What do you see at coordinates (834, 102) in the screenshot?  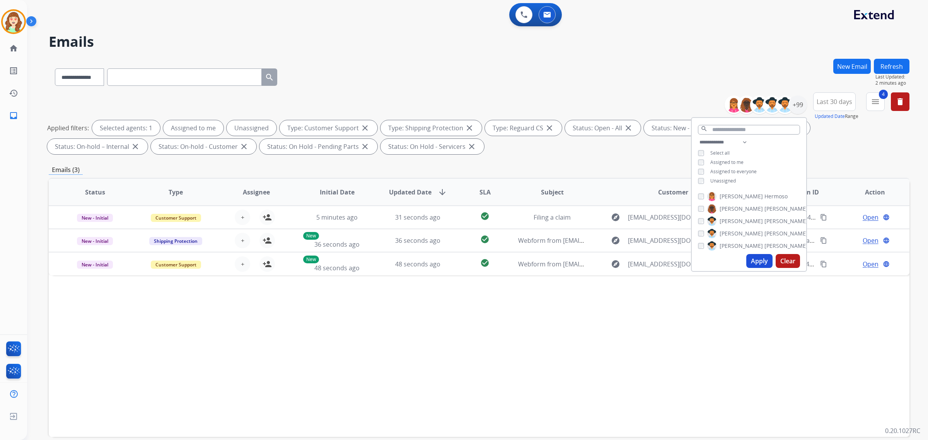 I see `button: Last 30 days` at bounding box center [834, 102].